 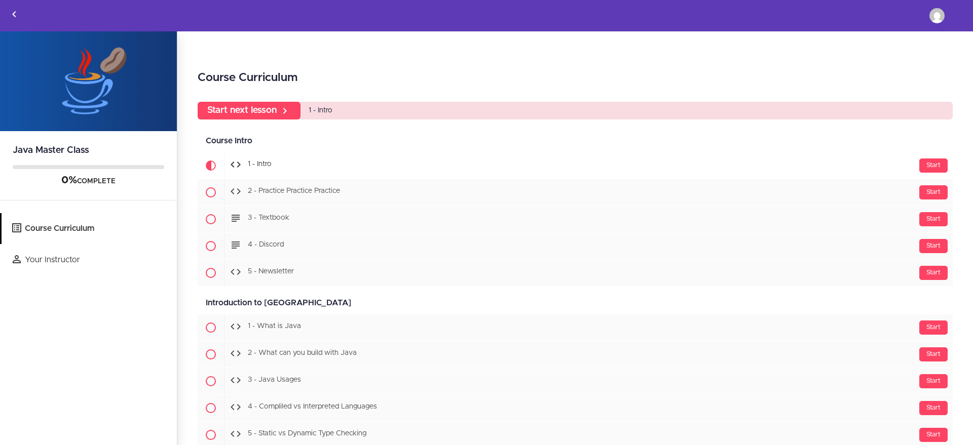 I want to click on span: 0%, so click(x=69, y=180).